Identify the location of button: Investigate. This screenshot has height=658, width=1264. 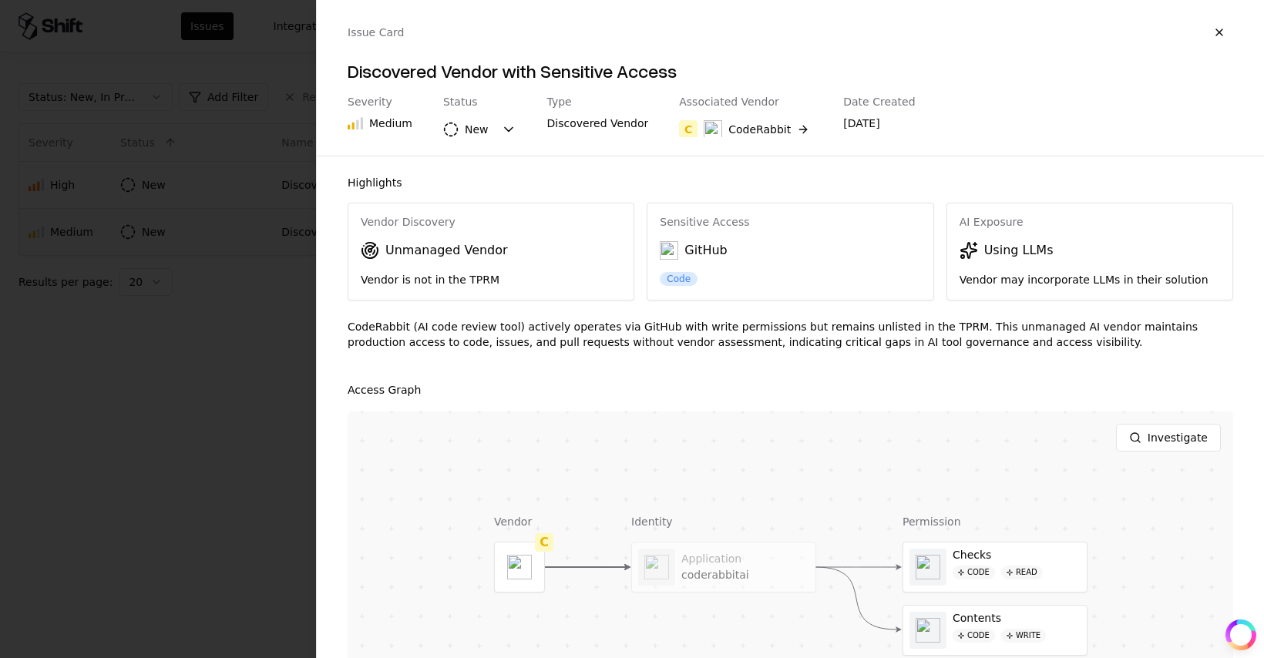
(1169, 438).